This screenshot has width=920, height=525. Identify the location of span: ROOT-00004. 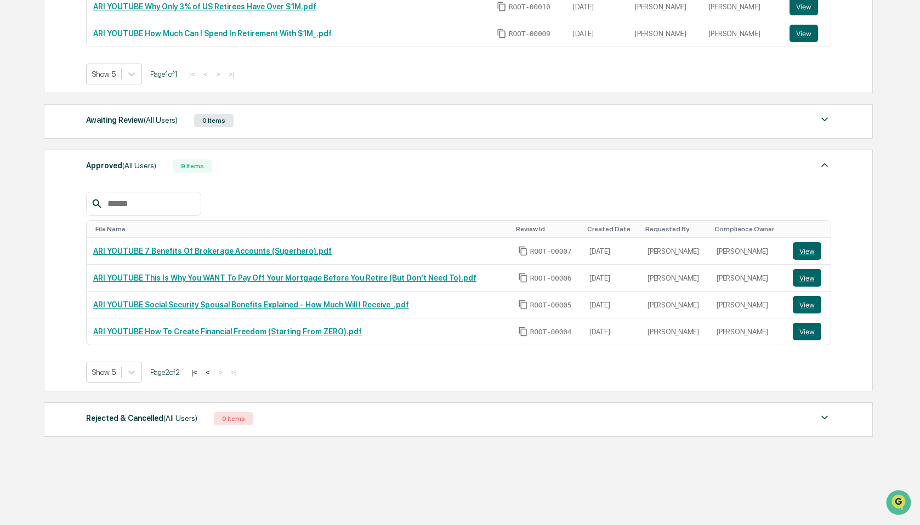
(551, 332).